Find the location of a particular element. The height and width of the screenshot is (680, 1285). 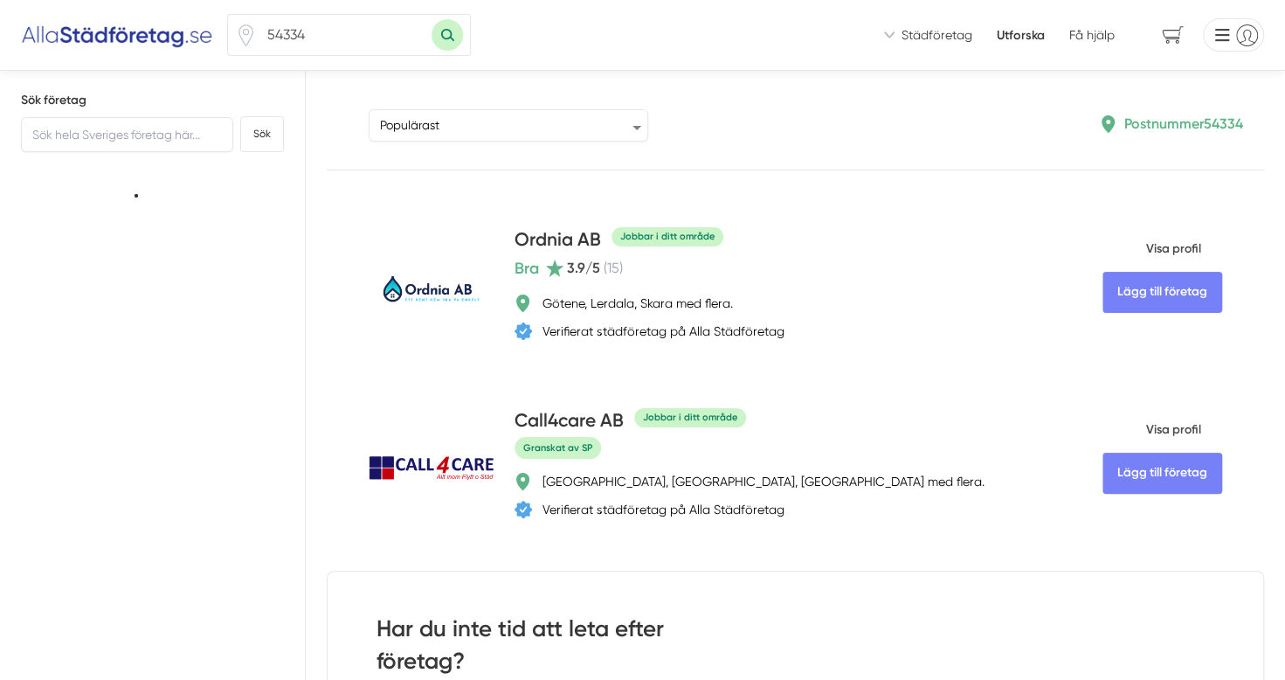

span: Granskat av SP is located at coordinates (558, 447).